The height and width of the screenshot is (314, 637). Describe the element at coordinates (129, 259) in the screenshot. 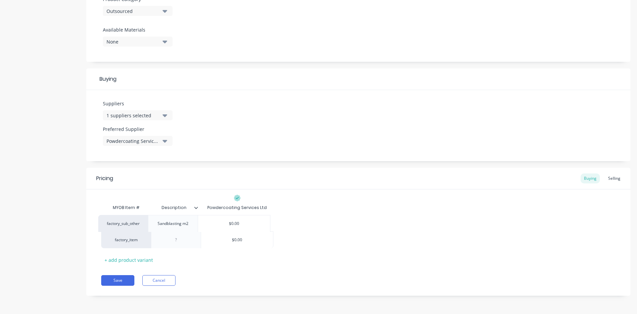

I see `div: + add product variant` at that location.